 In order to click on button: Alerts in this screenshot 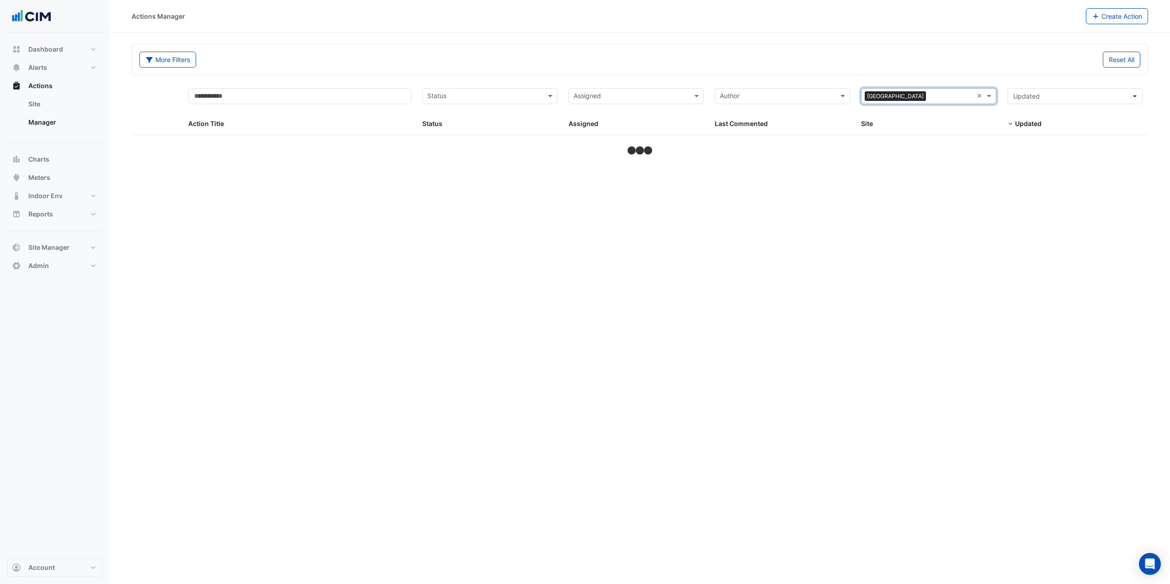, I will do `click(55, 68)`.